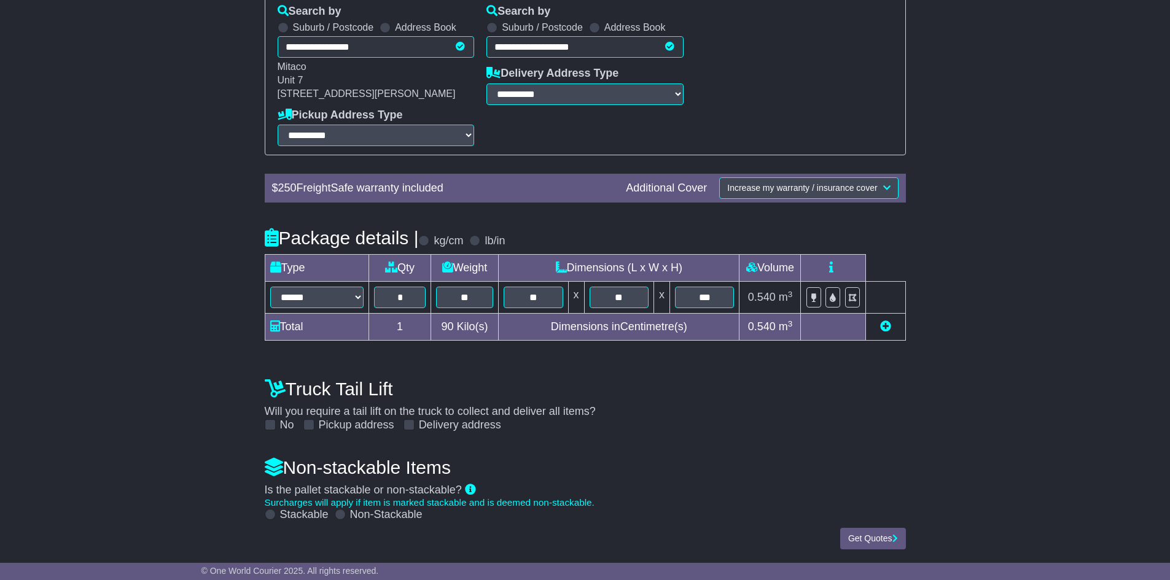 Image resolution: width=1170 pixels, height=580 pixels. Describe the element at coordinates (356, 426) in the screenshot. I see `label: Pickup address` at that location.